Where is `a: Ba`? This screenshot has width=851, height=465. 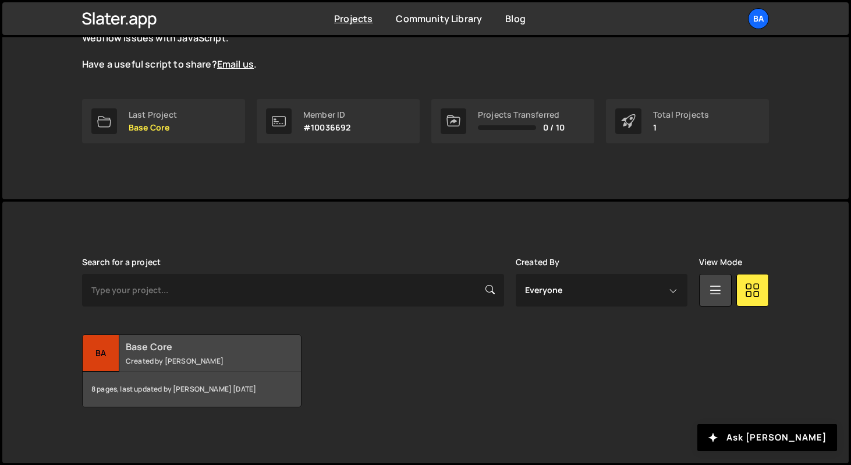
a: Ba is located at coordinates (759, 19).